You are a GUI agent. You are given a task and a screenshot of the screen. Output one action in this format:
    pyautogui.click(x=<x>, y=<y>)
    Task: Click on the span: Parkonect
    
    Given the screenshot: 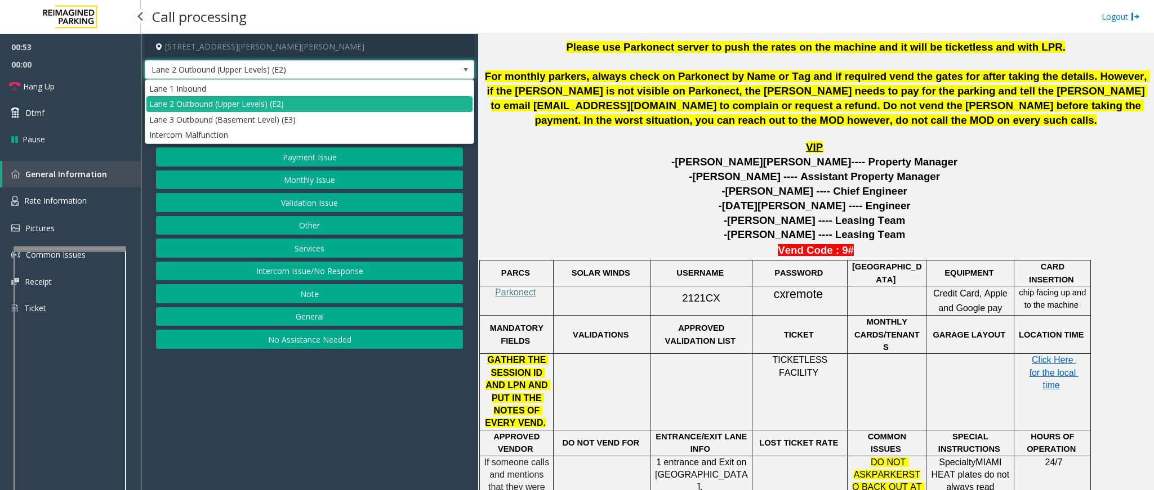 What is the action you would take?
    pyautogui.click(x=515, y=292)
    